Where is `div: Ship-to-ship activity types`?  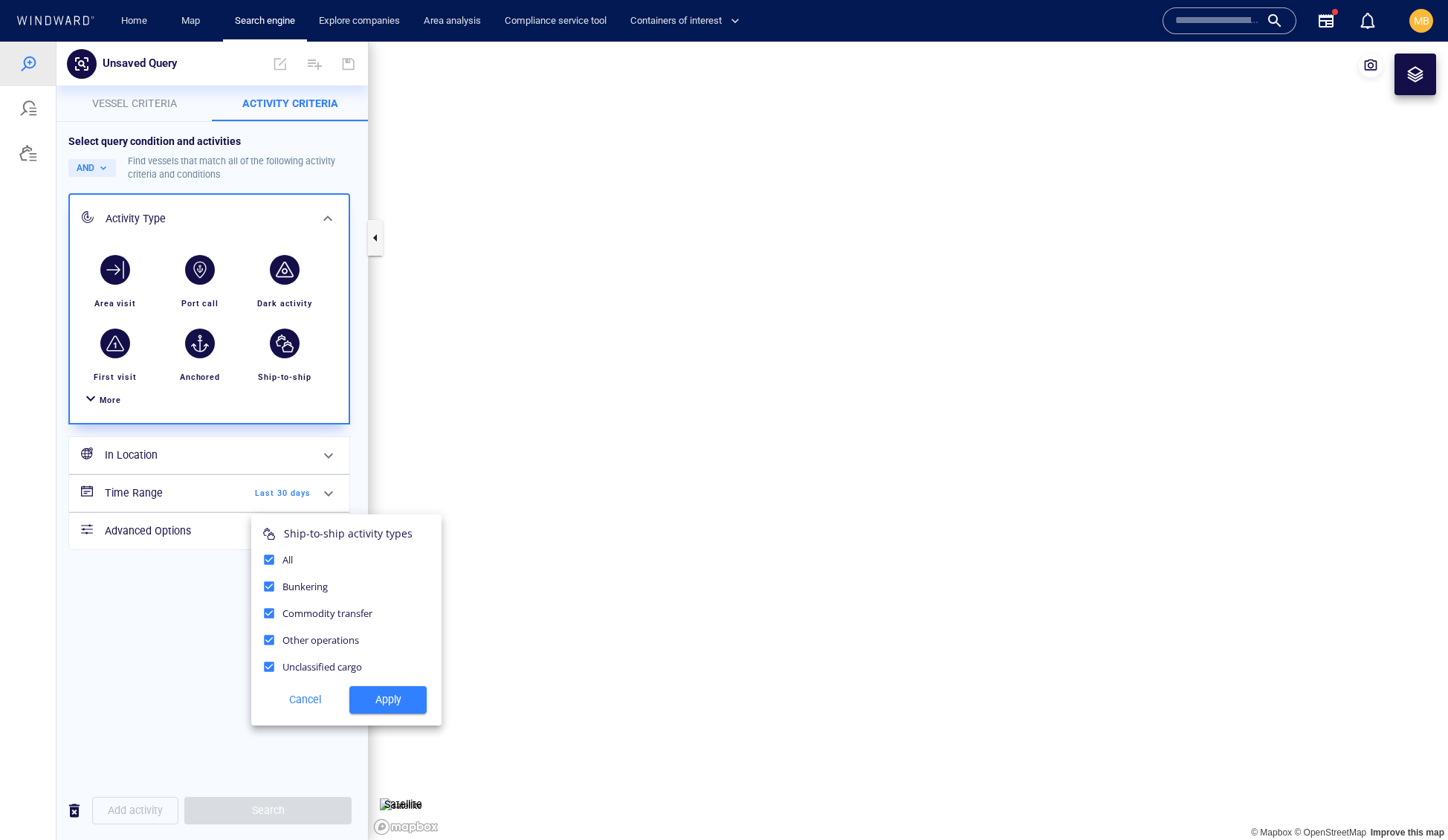
div: Ship-to-ship activity types is located at coordinates (347, 494).